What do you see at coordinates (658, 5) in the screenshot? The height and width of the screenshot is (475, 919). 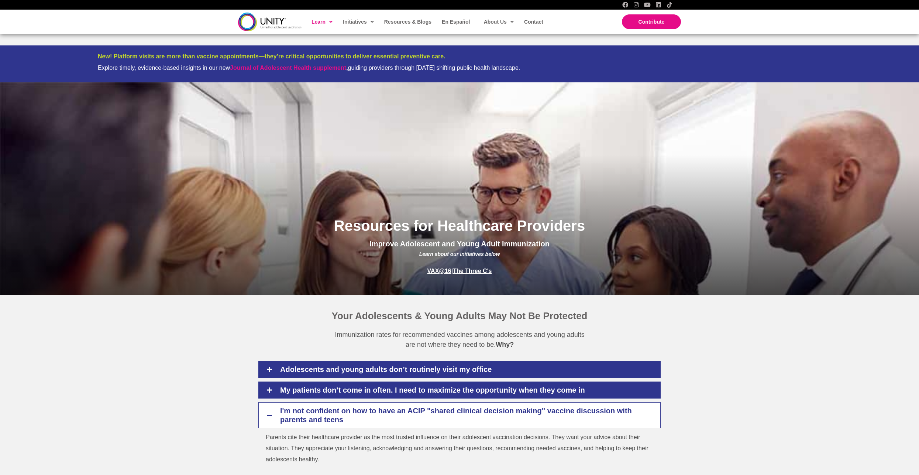 I see `a: LinkedIn` at bounding box center [658, 5].